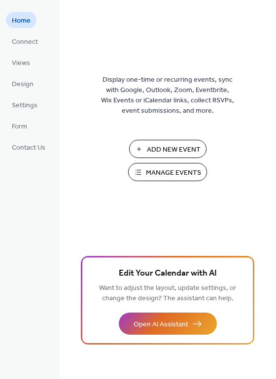  Describe the element at coordinates (23, 84) in the screenshot. I see `span: Design` at that location.